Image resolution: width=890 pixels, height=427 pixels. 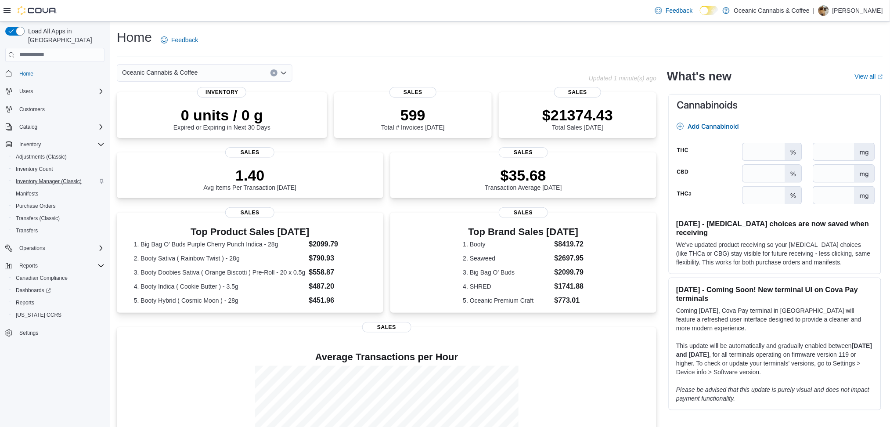 What do you see at coordinates (700, 15) in the screenshot?
I see `span: Dark Mode` at bounding box center [700, 15].